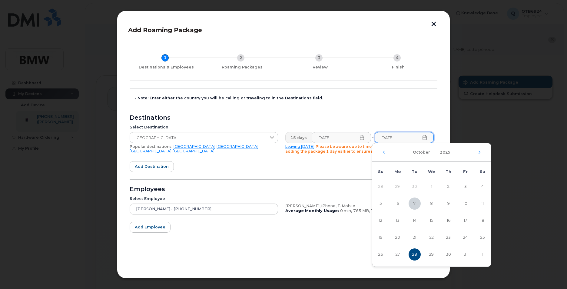 Image resolution: width=567 pixels, height=289 pixels. Describe the element at coordinates (449, 221) in the screenshot. I see `span: 16` at that location.